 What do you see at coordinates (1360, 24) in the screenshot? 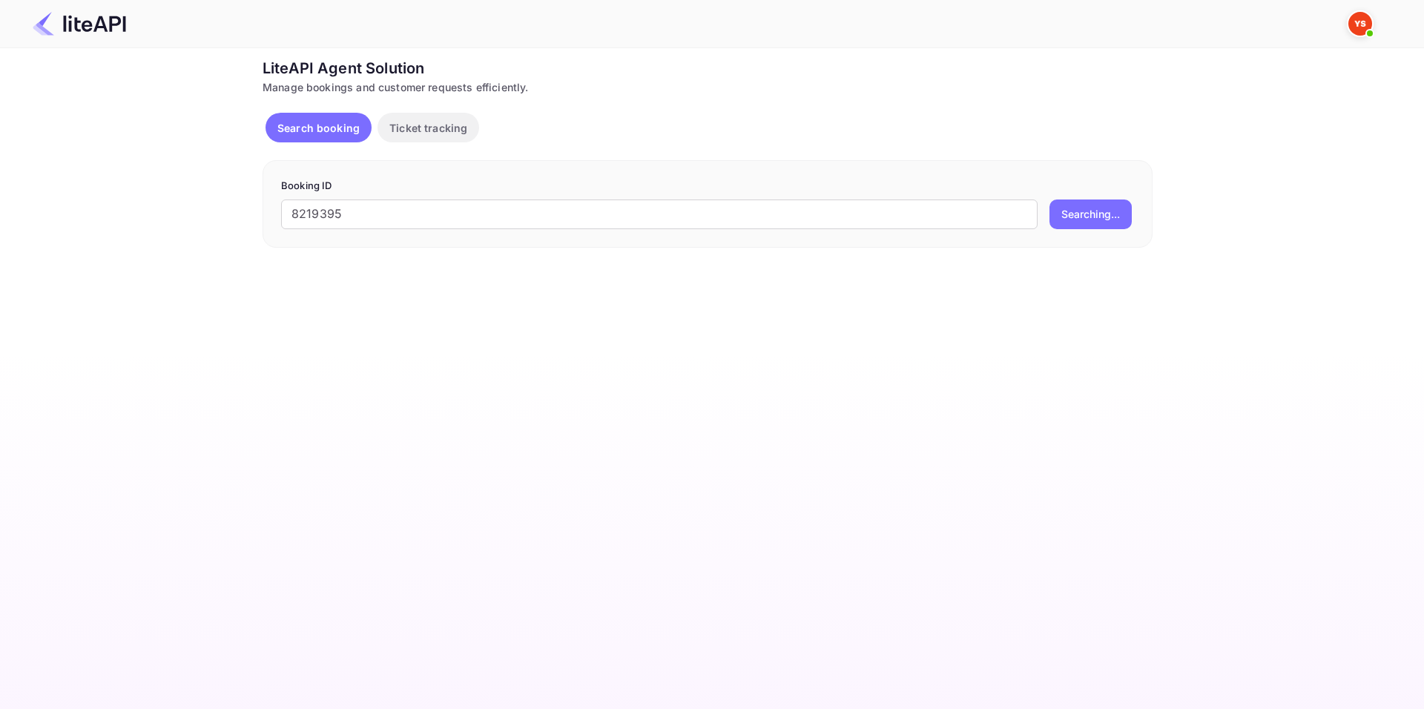
I see `img: Yandex Support` at bounding box center [1360, 24].